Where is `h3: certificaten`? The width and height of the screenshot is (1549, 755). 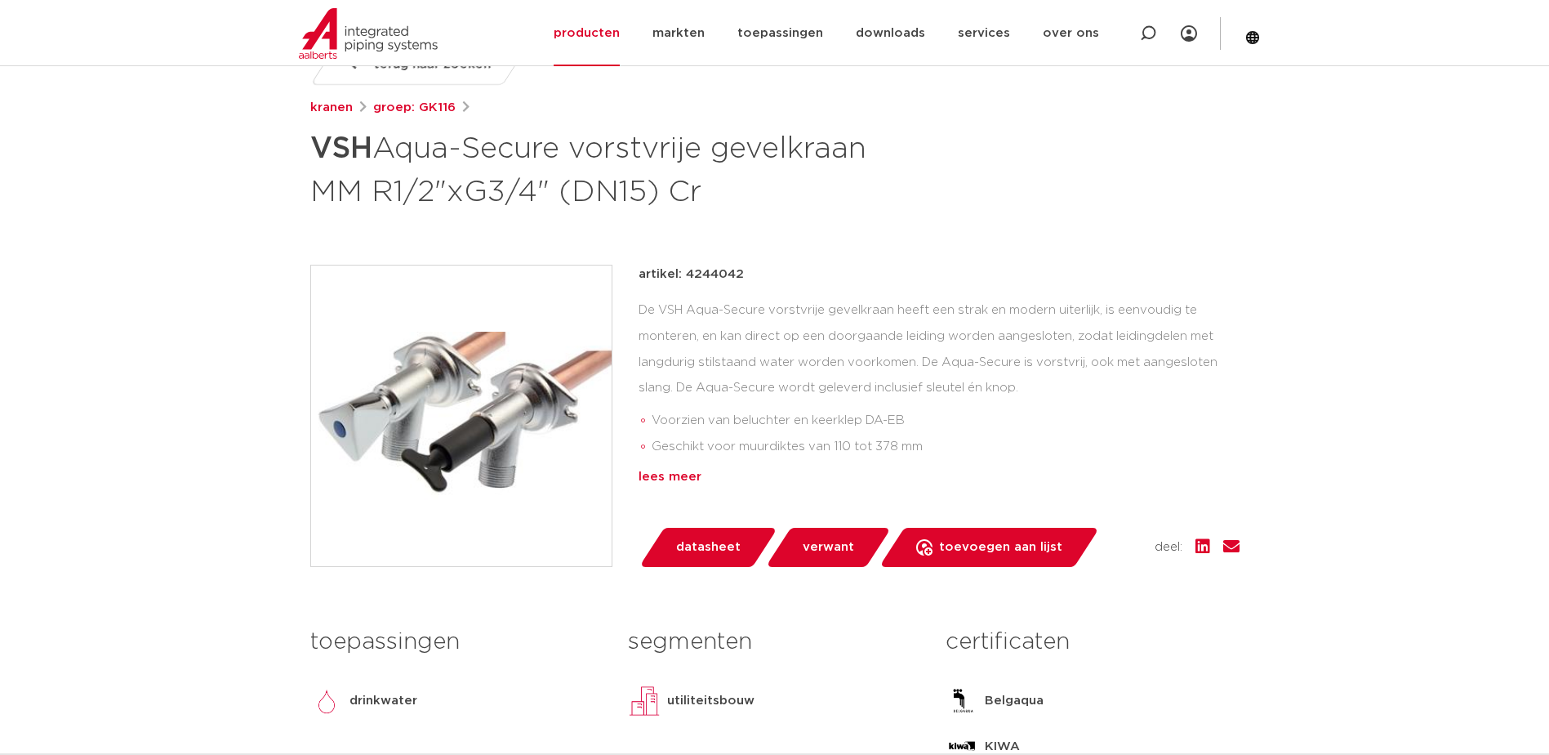
h3: certificaten is located at coordinates (1092, 642).